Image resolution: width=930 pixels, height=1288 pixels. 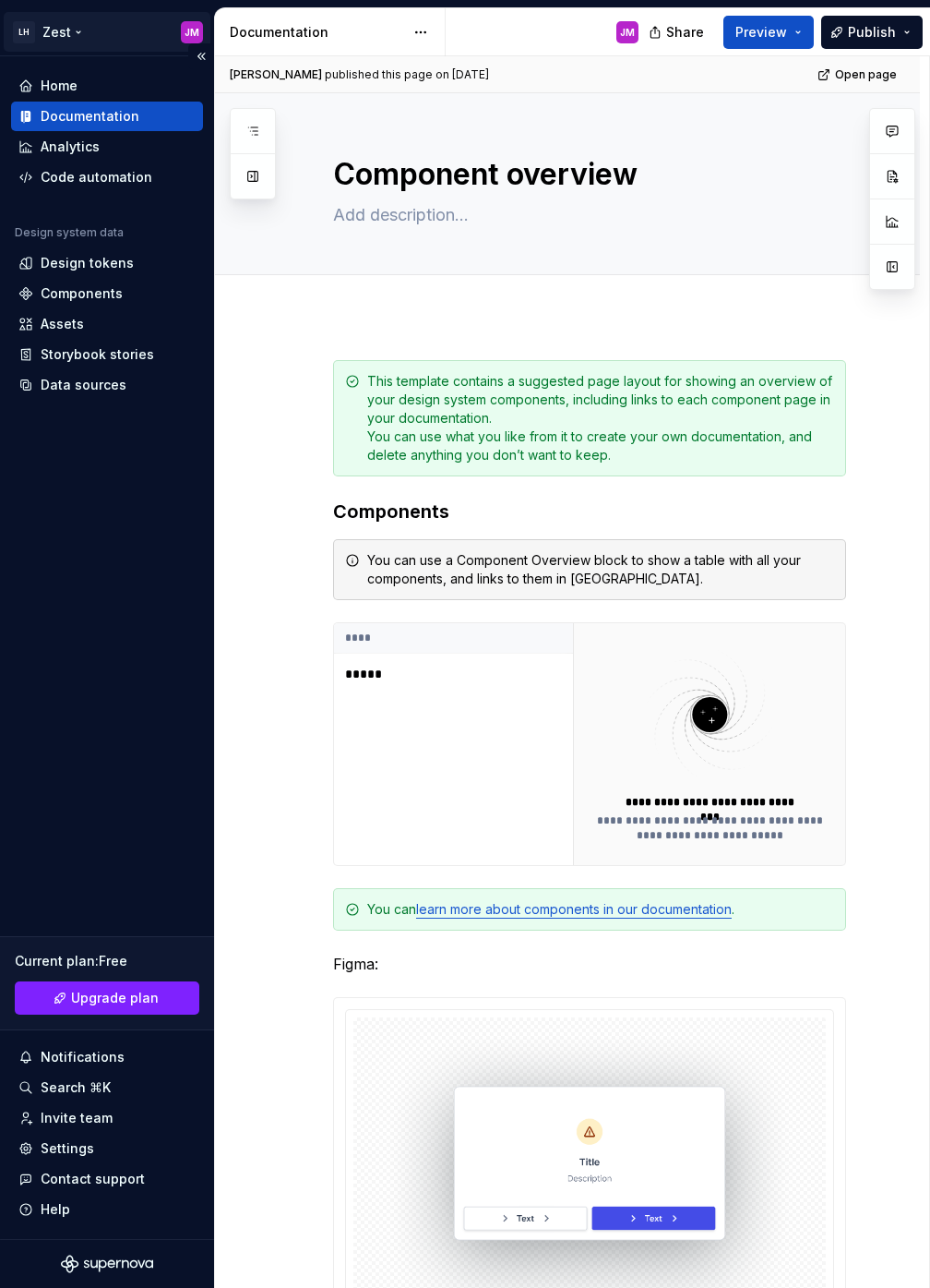 What do you see at coordinates (677, 33) in the screenshot?
I see `button: Share` at bounding box center [677, 33].